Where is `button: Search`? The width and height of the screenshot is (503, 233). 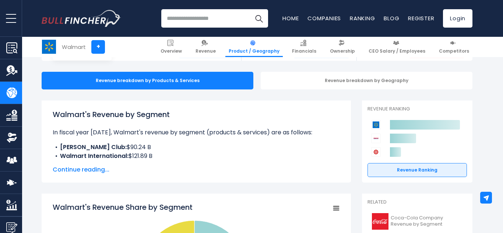 button: Search is located at coordinates (259, 18).